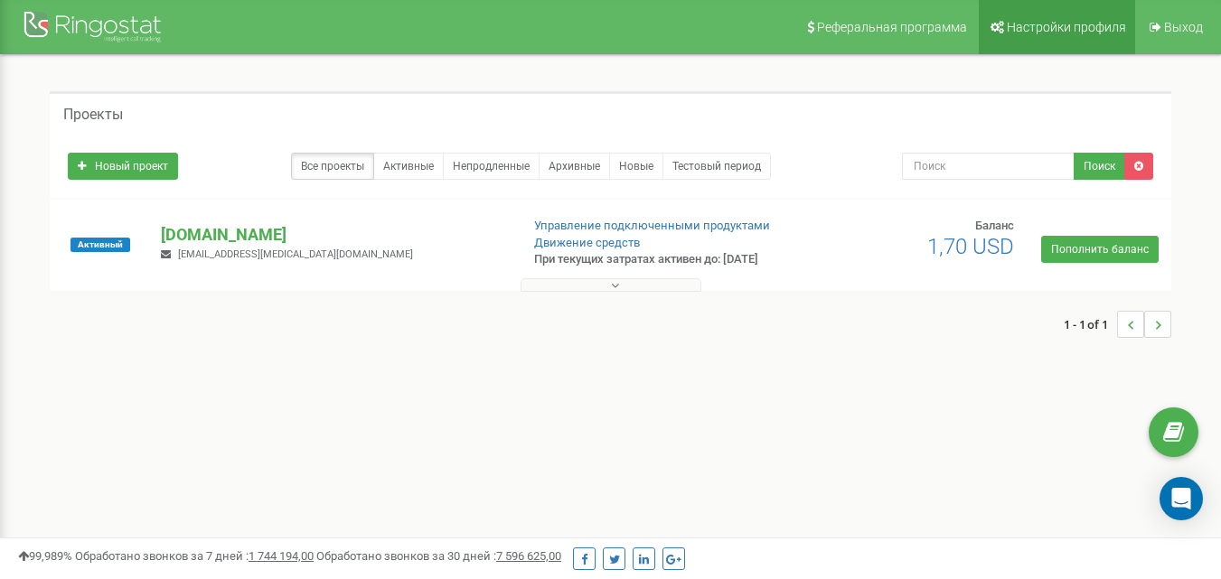 The width and height of the screenshot is (1221, 579). What do you see at coordinates (587, 242) in the screenshot?
I see `a: Движение средств` at bounding box center [587, 242].